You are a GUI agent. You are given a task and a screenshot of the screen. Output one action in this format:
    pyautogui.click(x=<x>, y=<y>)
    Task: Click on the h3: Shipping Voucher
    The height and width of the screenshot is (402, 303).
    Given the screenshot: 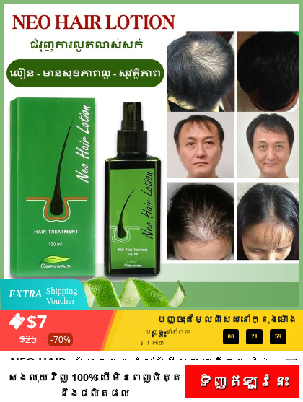 What is the action you would take?
    pyautogui.click(x=67, y=296)
    